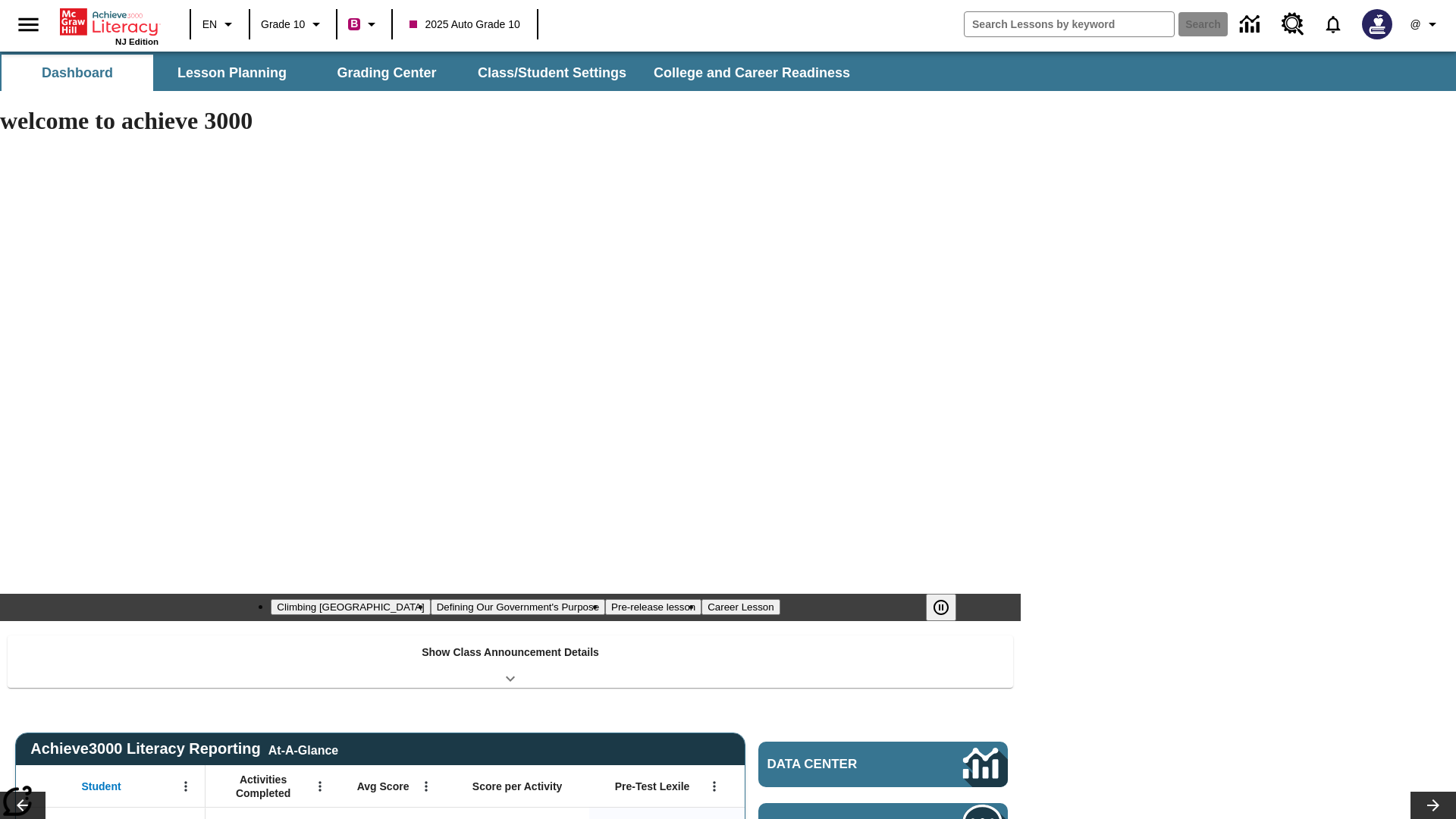  I want to click on button: Lesson Planning, so click(232, 73).